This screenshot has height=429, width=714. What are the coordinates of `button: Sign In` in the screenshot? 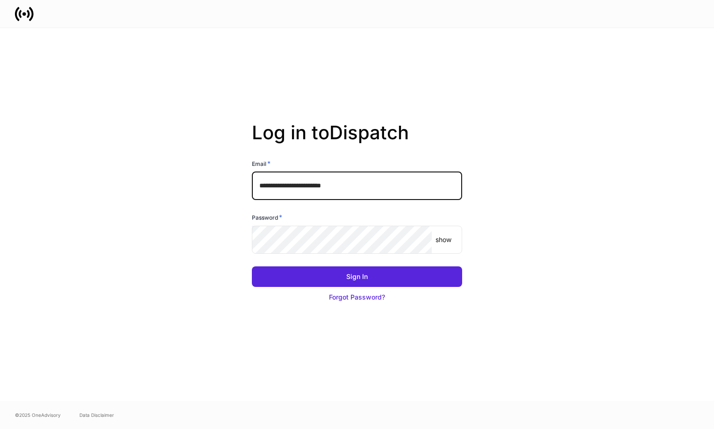 It's located at (357, 277).